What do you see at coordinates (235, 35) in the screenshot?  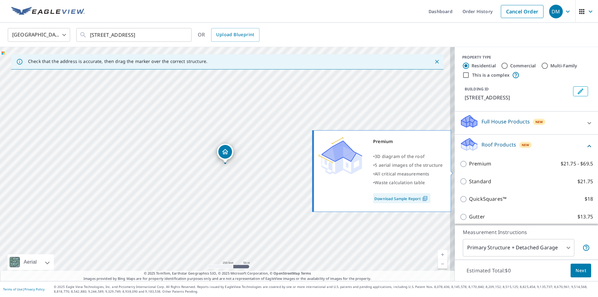 I see `a: Upload Blueprint` at bounding box center [235, 35].